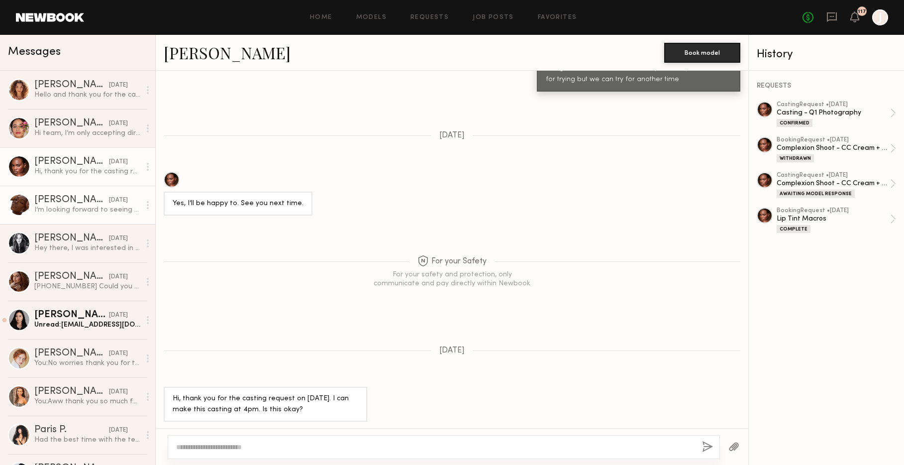 This screenshot has height=465, width=904. I want to click on div: Yes, I’ll be happy to. See you next time., so click(238, 203).